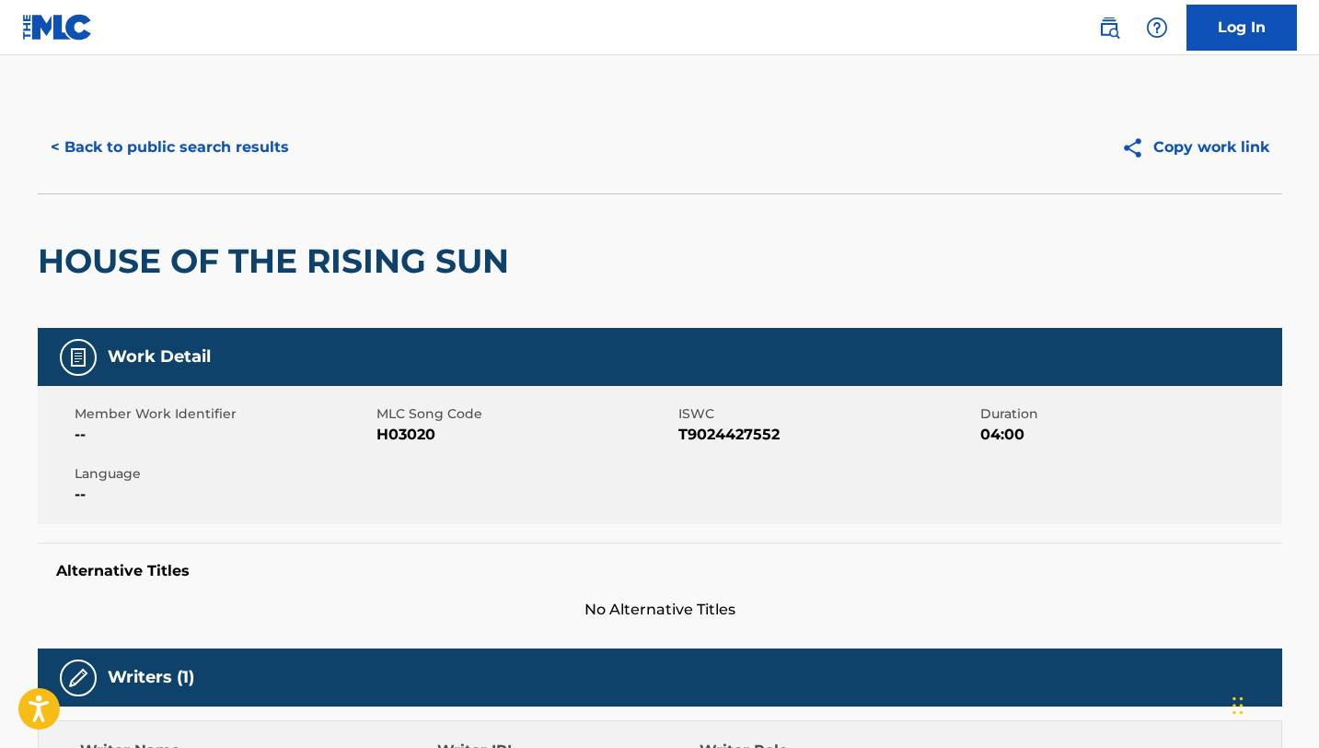 This screenshot has width=1319, height=748. Describe the element at coordinates (1195, 147) in the screenshot. I see `button: Copy work link` at that location.